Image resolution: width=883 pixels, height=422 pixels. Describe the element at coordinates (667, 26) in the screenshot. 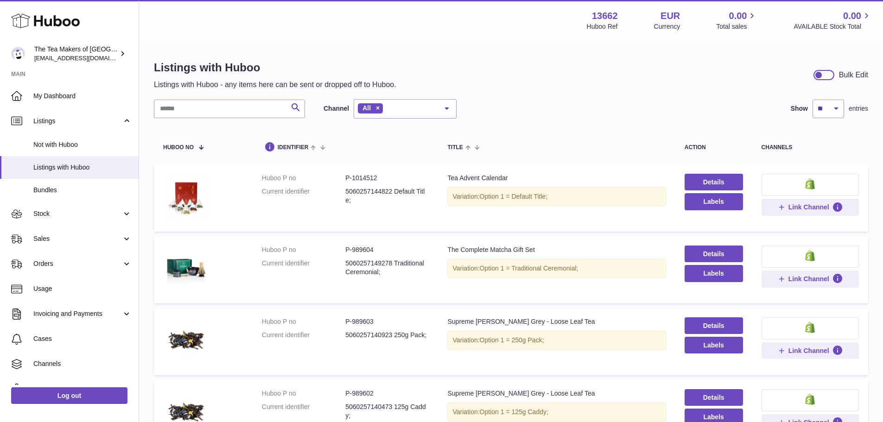

I see `div: Currency` at that location.